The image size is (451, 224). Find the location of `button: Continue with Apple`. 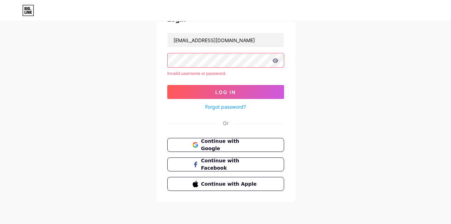

button: Continue with Apple is located at coordinates (226, 184).